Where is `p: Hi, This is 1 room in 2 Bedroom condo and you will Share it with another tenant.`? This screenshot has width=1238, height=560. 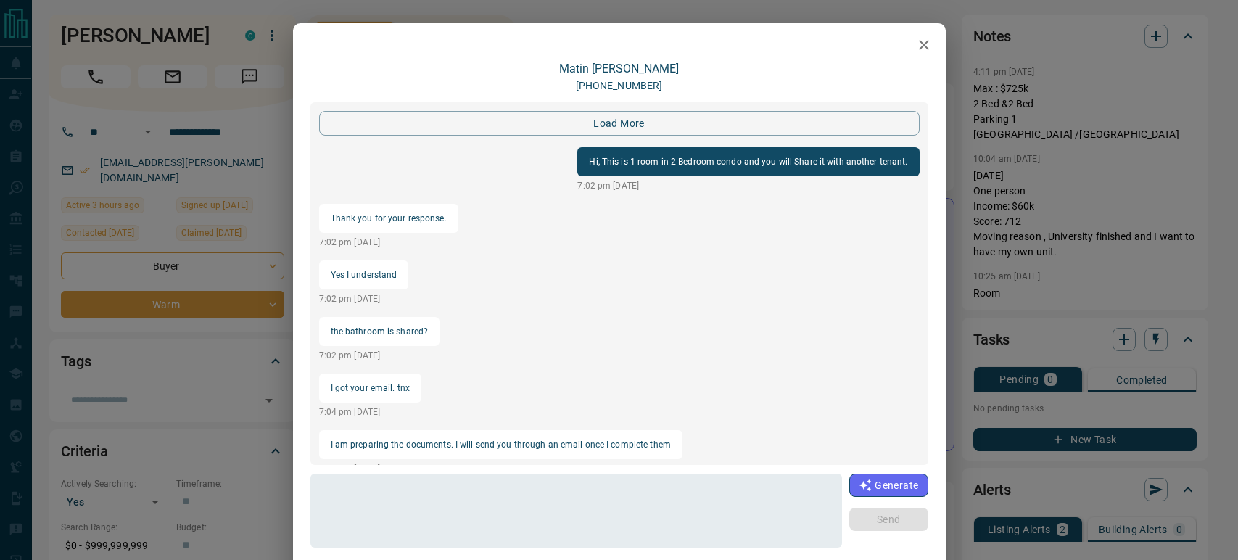 p: Hi, This is 1 room in 2 Bedroom condo and you will Share it with another tenant. is located at coordinates (748, 162).